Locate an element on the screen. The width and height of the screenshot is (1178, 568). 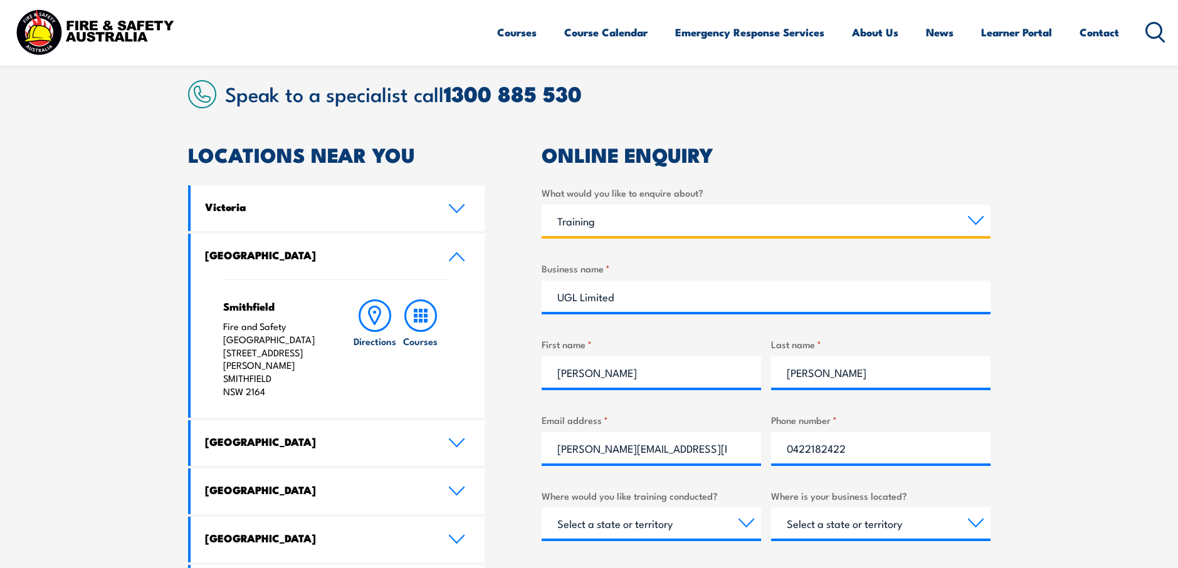
label: First name is located at coordinates (651, 344).